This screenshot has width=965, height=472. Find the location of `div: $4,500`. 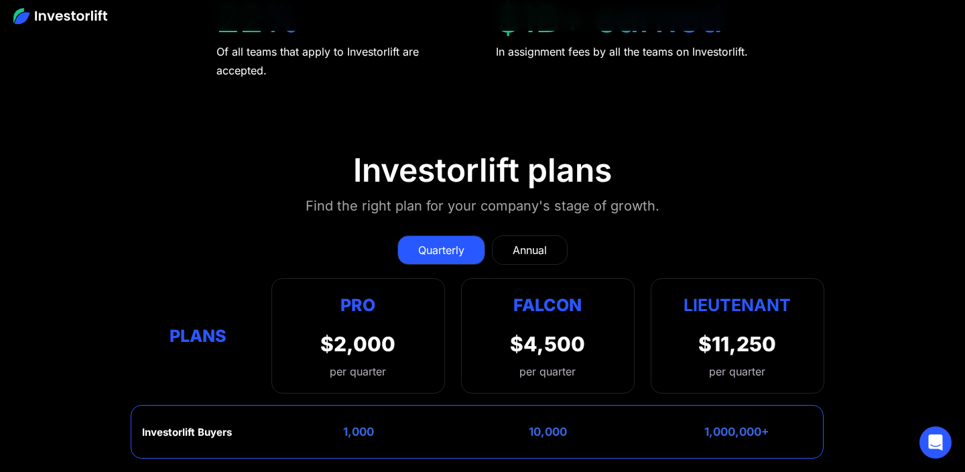

div: $4,500 is located at coordinates (548, 344).